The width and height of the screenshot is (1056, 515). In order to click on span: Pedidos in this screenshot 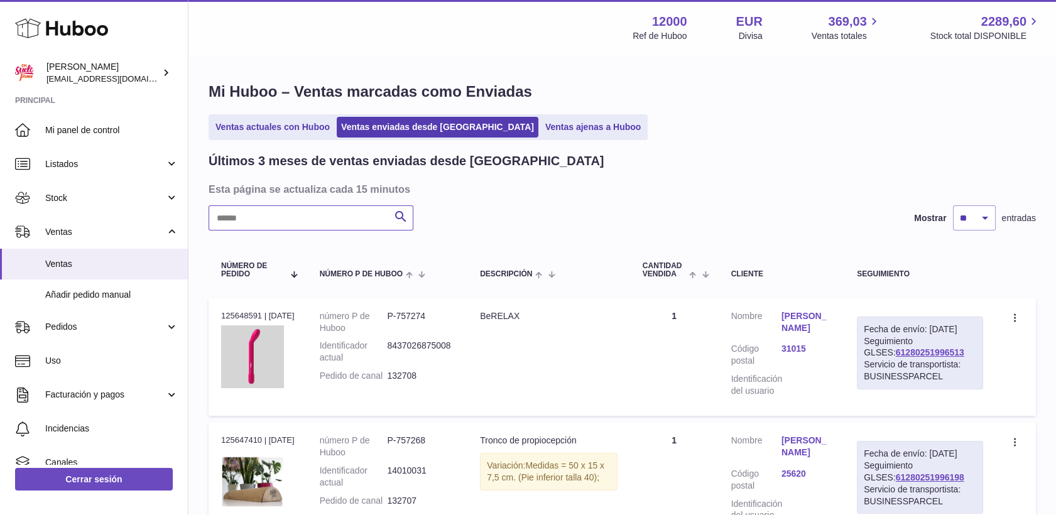, I will do `click(105, 327)`.